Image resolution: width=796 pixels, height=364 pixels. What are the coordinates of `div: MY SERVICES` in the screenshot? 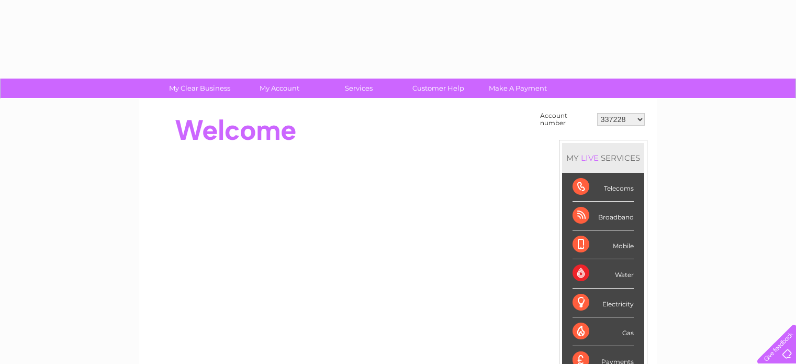 It's located at (603, 158).